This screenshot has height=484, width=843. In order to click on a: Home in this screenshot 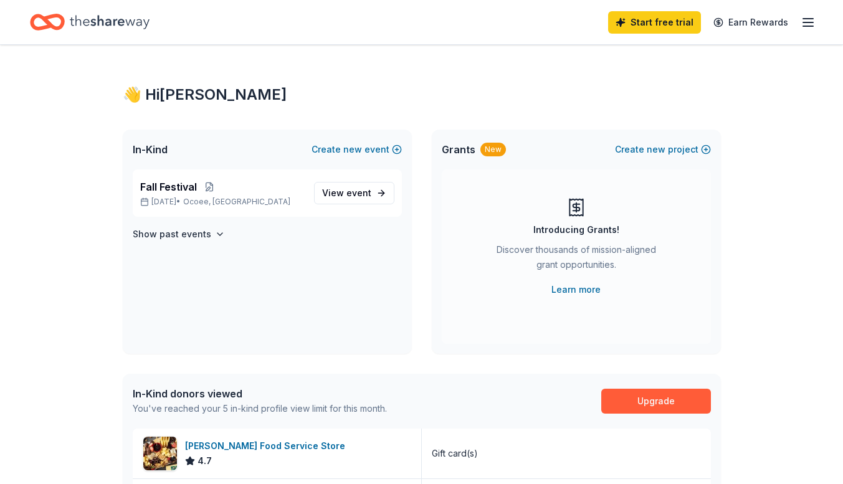, I will do `click(90, 22)`.